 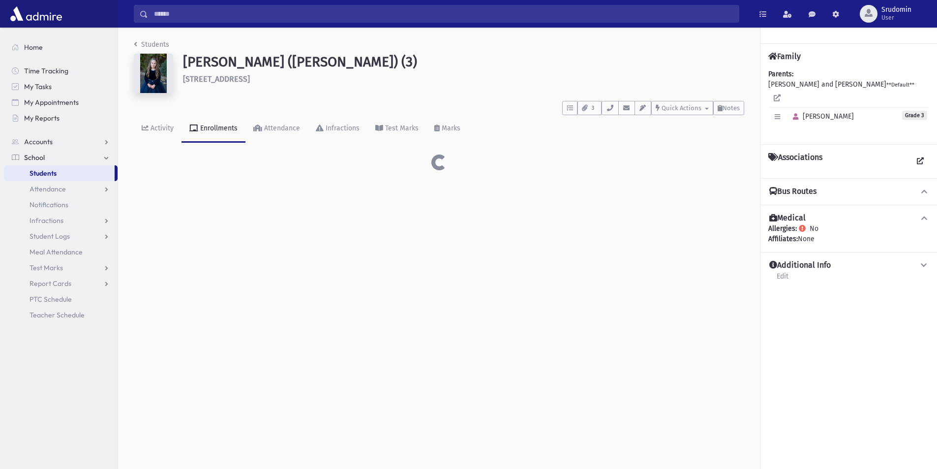 I want to click on h4: Additional Info, so click(x=799, y=265).